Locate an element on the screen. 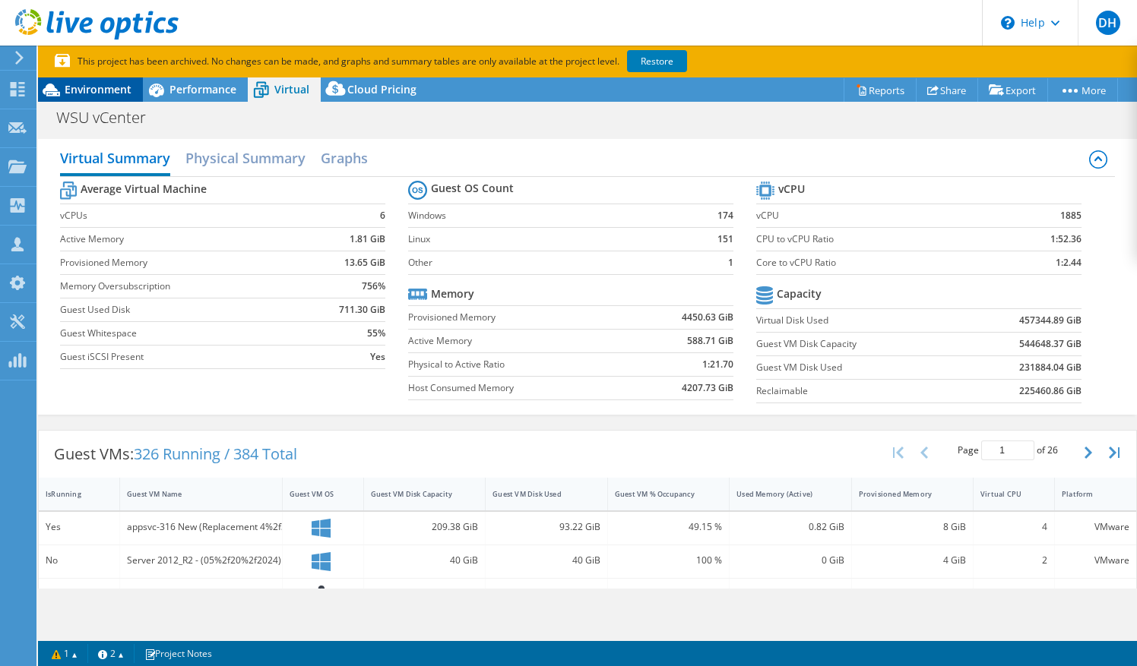  label: Virtual Disk Used is located at coordinates (859, 321).